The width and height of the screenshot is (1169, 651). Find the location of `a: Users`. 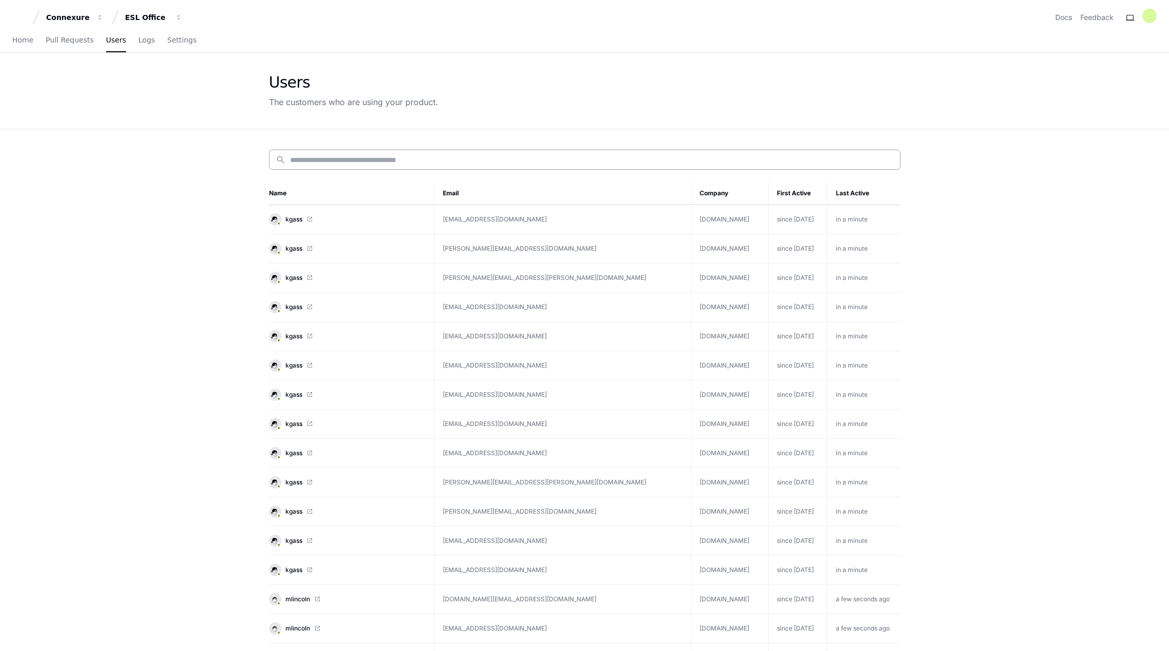

a: Users is located at coordinates (116, 40).